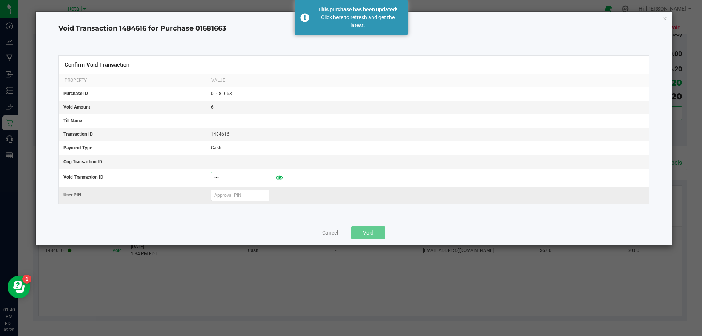 The height and width of the screenshot is (336, 702). I want to click on span: Payment Type, so click(78, 148).